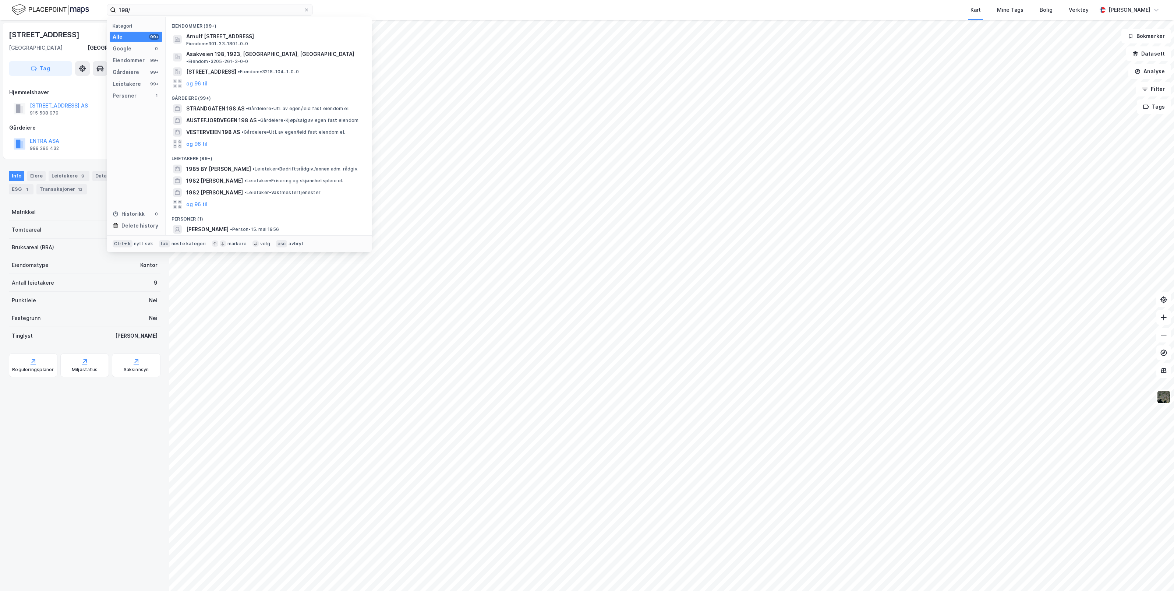 The height and width of the screenshot is (591, 1174). Describe the element at coordinates (210, 10) in the screenshot. I see `input: Søk på adresse, matrikkel, gårdeiere, leietakere eller personer` at that location.